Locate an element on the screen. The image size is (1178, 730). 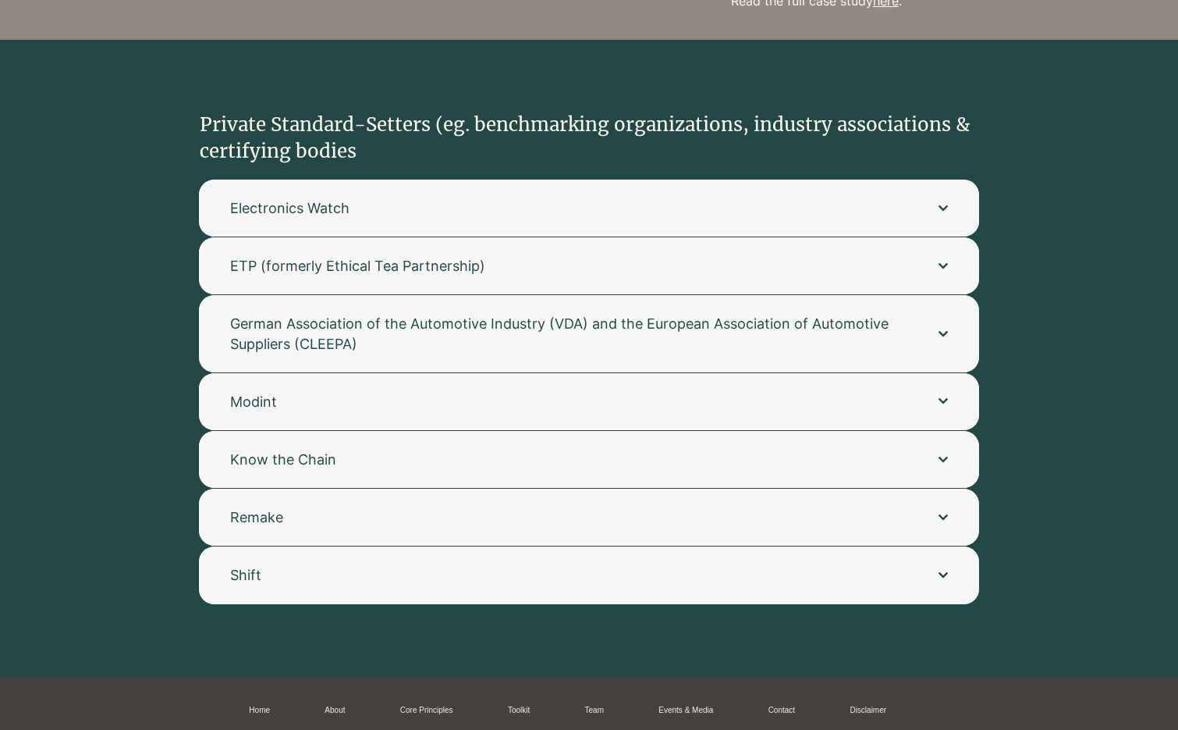
button: Shift is located at coordinates (589, 574).